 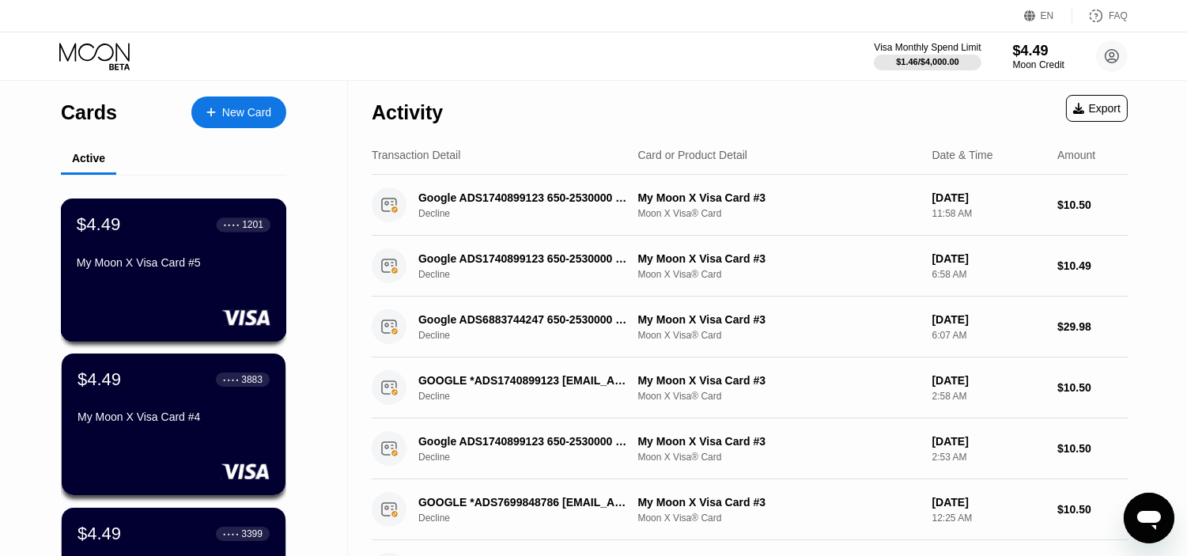 I want to click on div: $10.49, so click(x=1092, y=266).